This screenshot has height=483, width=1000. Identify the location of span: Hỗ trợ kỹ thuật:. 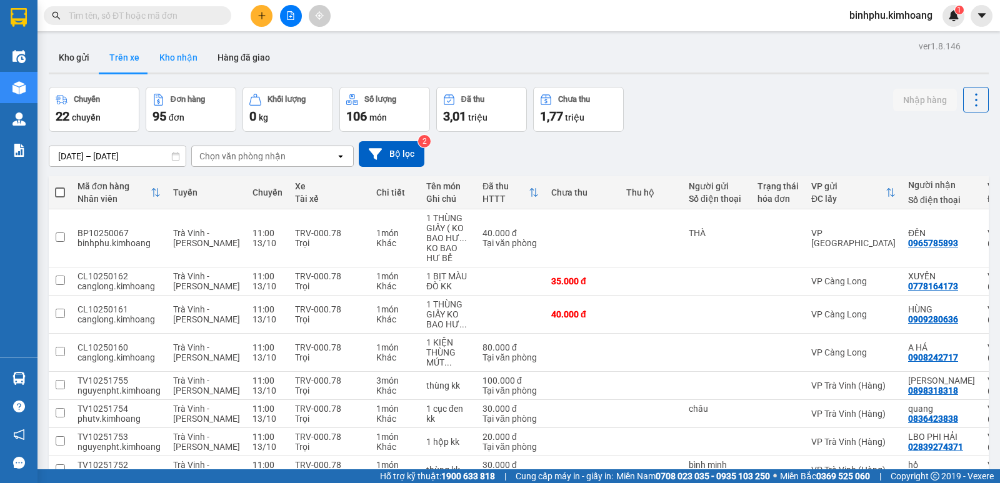
(437, 476).